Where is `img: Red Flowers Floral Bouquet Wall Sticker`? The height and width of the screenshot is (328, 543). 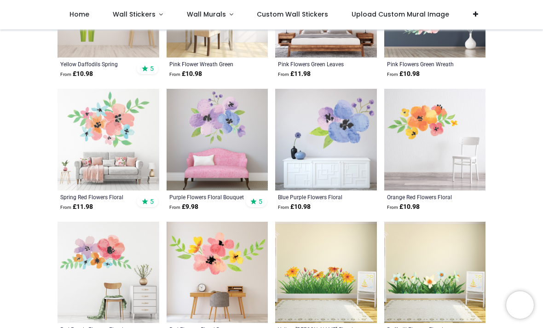
img: Red Flowers Floral Bouquet Wall Sticker is located at coordinates (217, 272).